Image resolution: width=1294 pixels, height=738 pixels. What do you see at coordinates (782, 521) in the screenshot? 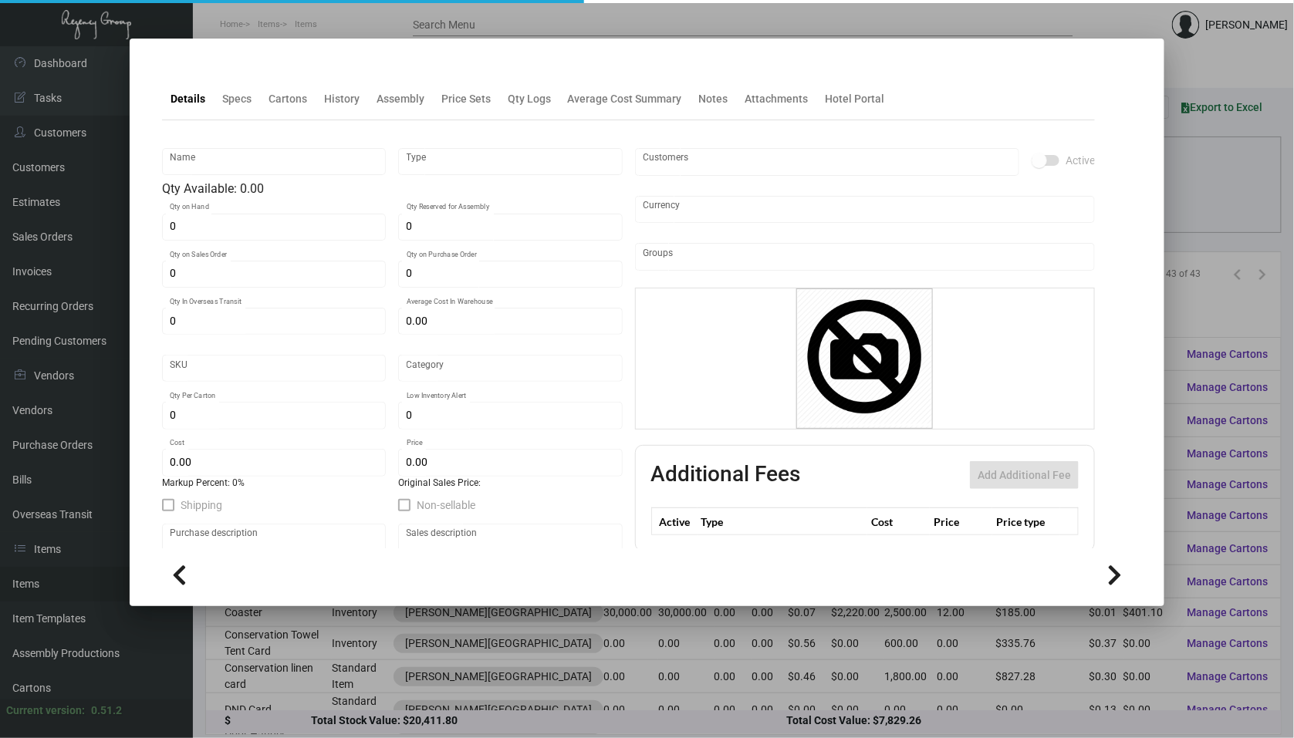
I see `th: Type` at bounding box center [782, 521].